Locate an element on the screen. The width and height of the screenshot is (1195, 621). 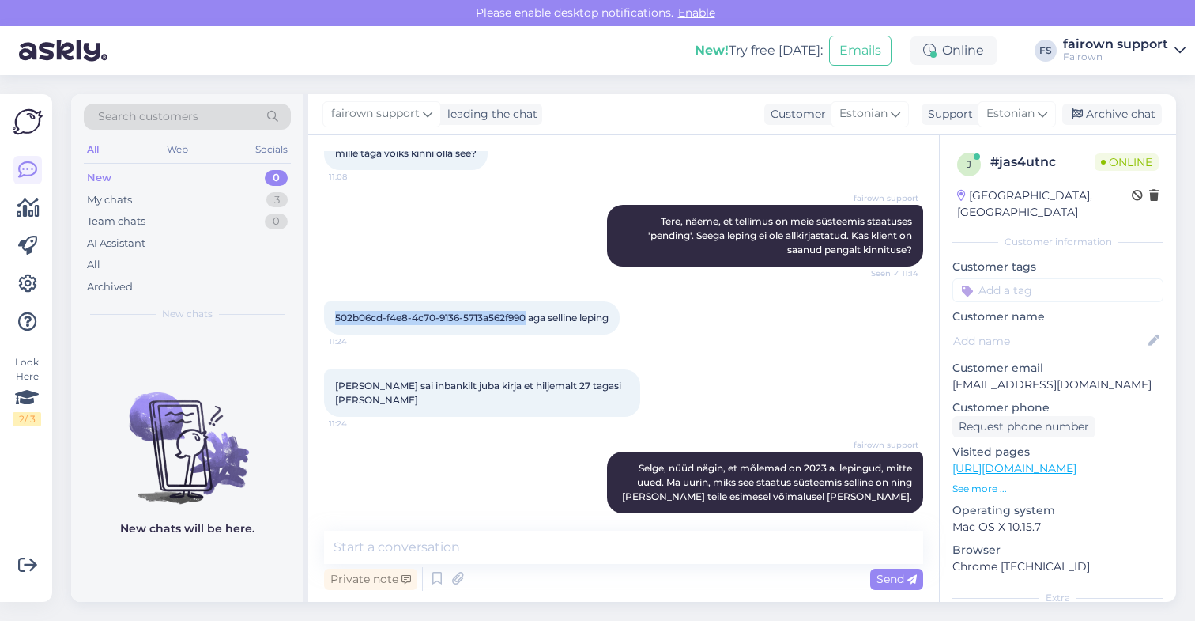
div: AI Assistant is located at coordinates (116, 244).